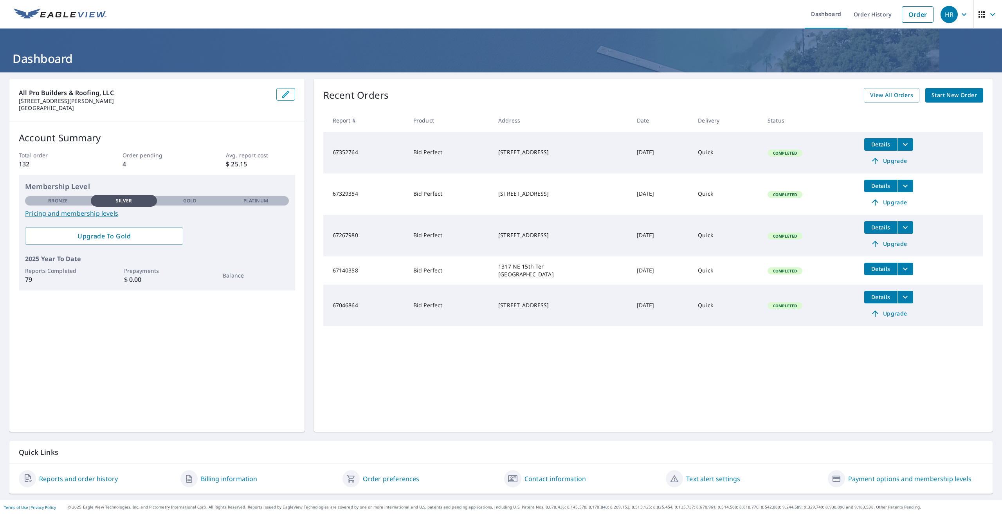 The image size is (1002, 514). Describe the element at coordinates (78, 479) in the screenshot. I see `a: Reports and order history` at that location.